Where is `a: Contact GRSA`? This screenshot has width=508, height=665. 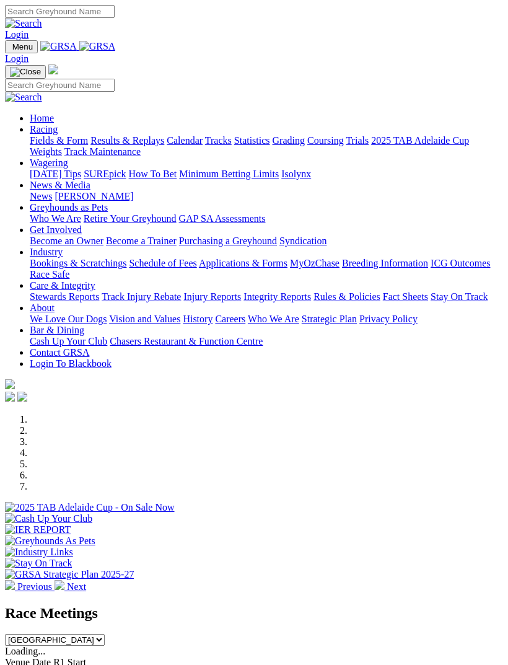 a: Contact GRSA is located at coordinates (59, 352).